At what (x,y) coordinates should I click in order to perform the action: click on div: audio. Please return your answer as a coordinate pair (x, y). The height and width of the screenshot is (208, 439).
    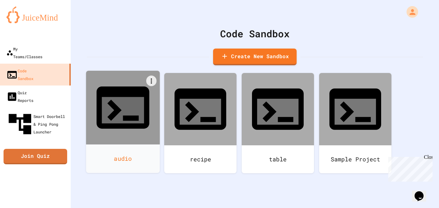
    Looking at the image, I should click on (123, 158).